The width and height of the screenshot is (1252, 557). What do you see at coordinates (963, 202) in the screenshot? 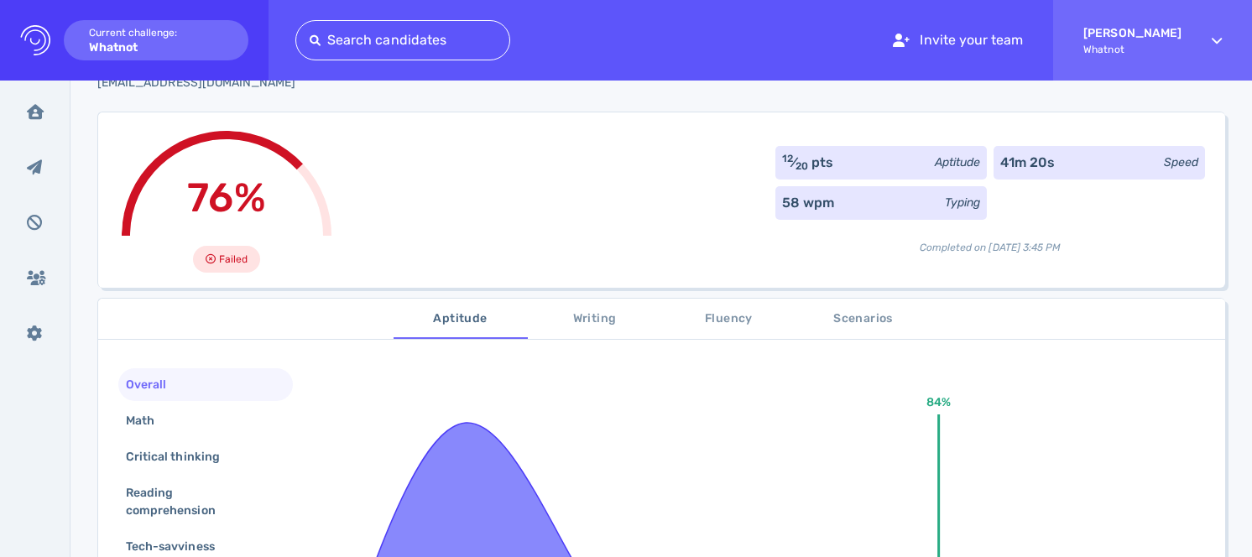
I see `div: Typing` at bounding box center [963, 202].